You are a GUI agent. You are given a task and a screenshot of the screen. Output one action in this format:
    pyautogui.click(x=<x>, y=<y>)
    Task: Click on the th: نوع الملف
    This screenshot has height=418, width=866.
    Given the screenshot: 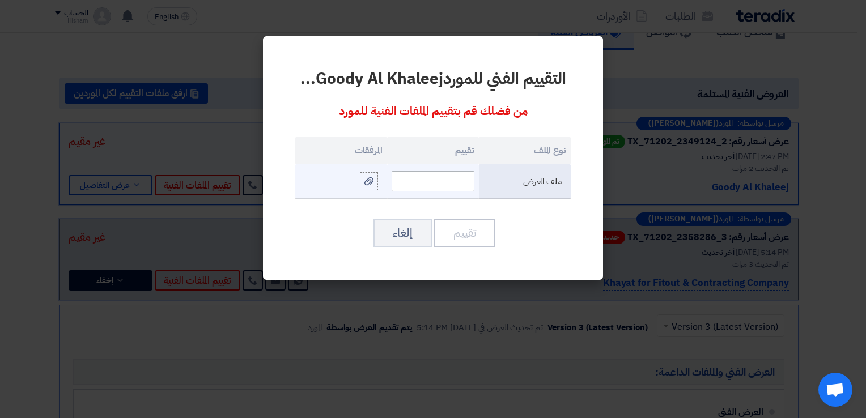 What is the action you would take?
    pyautogui.click(x=525, y=151)
    